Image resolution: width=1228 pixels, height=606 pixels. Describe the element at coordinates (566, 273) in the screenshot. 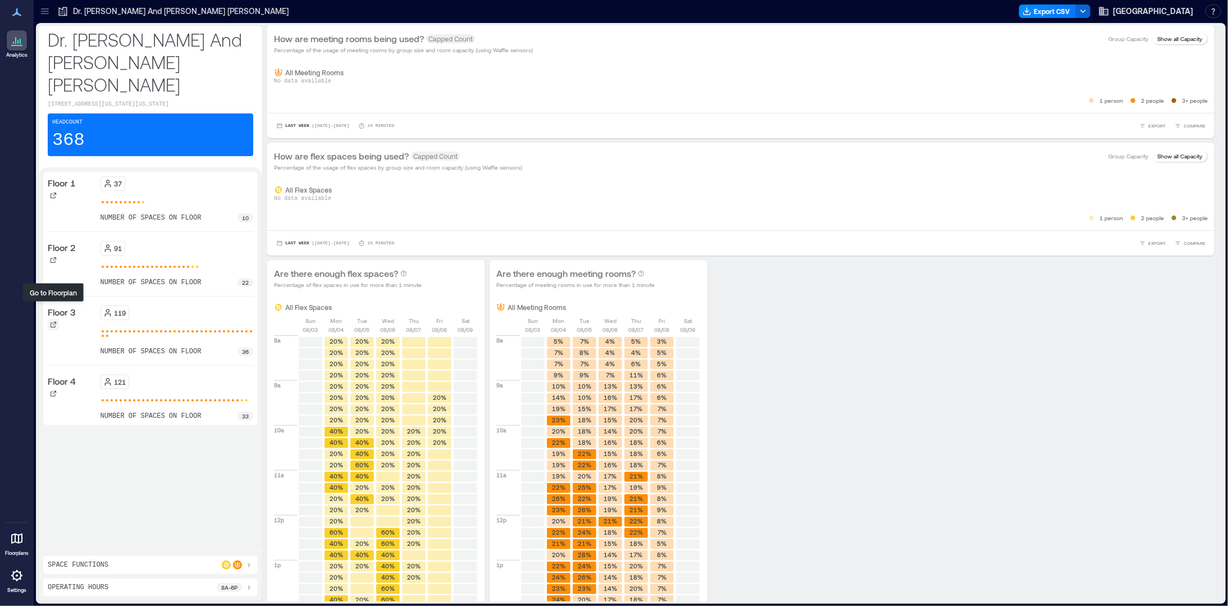

I see `p: Are there enough meeting rooms?` at that location.